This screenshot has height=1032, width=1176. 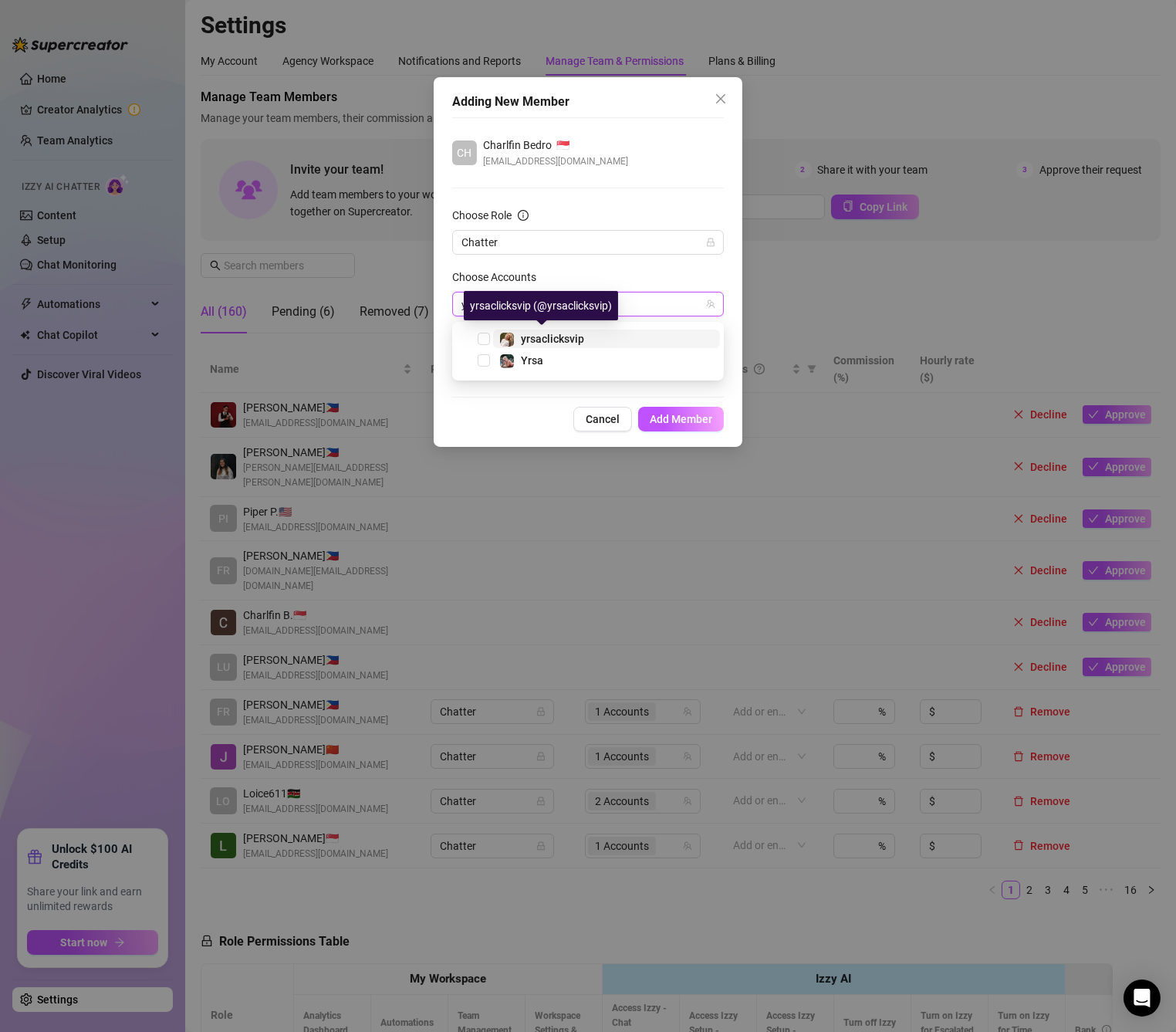 I want to click on button: Add Member, so click(x=681, y=419).